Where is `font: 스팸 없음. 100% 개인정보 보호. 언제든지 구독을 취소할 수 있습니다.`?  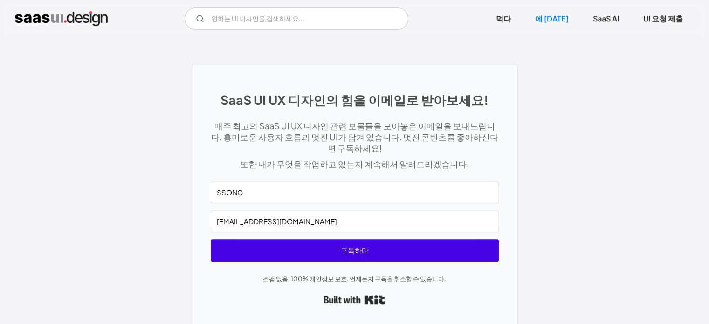 font: 스팸 없음. 100% 개인정보 보호. 언제든지 구독을 취소할 수 있습니다. is located at coordinates (354, 279).